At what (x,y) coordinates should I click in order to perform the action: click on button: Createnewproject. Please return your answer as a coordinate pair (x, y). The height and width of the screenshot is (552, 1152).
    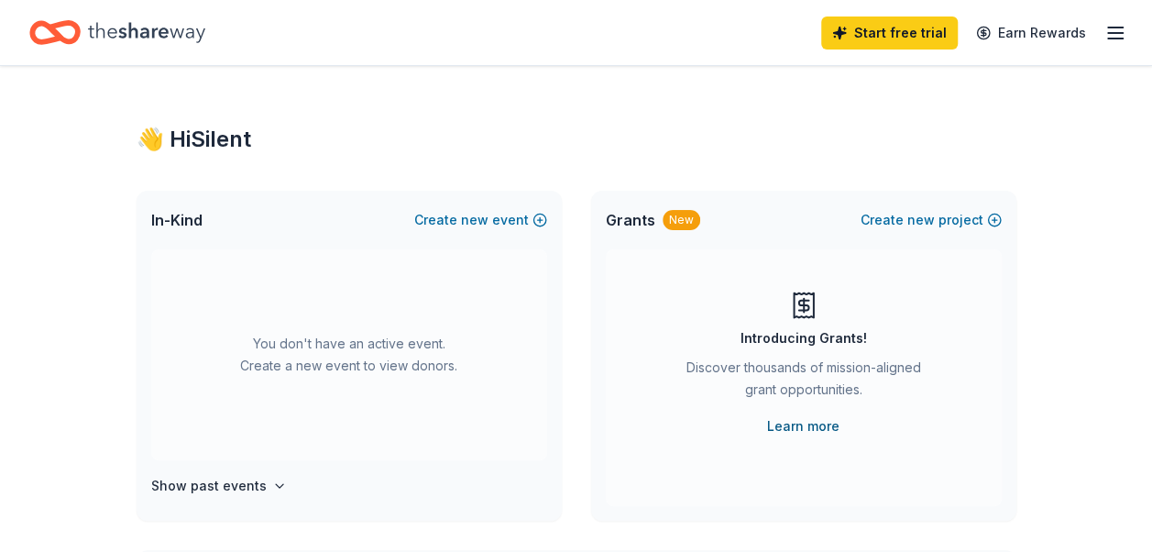
    Looking at the image, I should click on (931, 220).